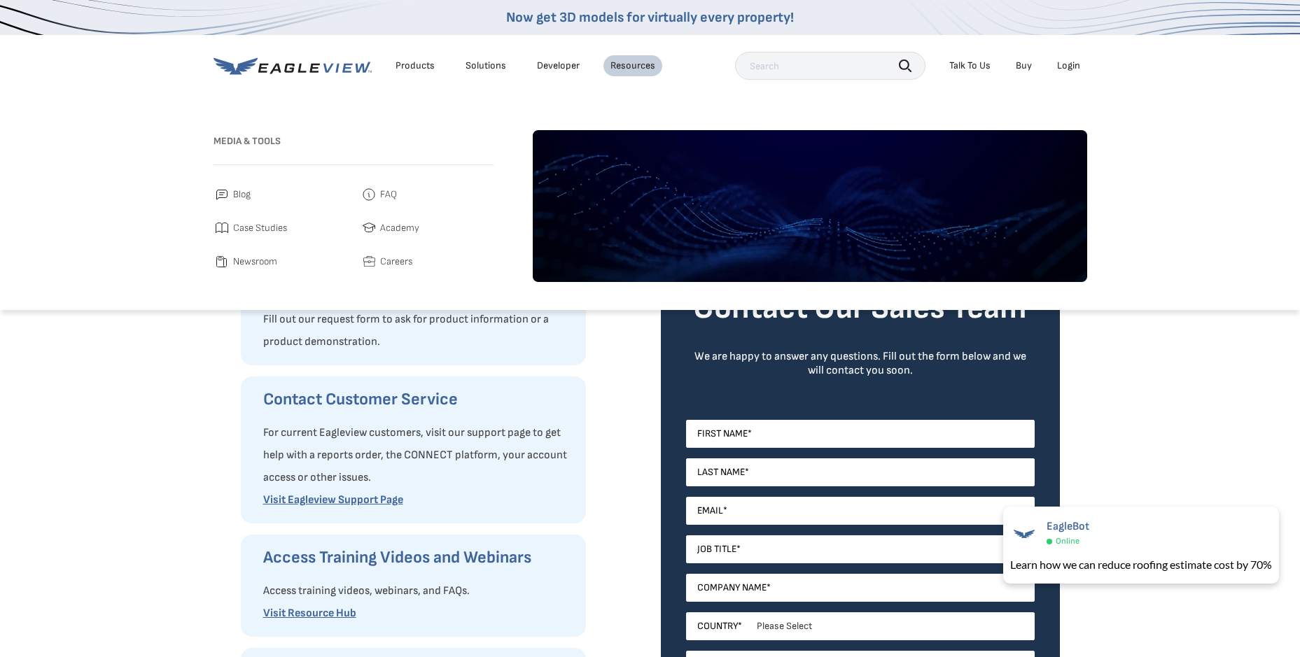 The image size is (1300, 657). Describe the element at coordinates (309, 613) in the screenshot. I see `a: Visit Resource Hub` at that location.